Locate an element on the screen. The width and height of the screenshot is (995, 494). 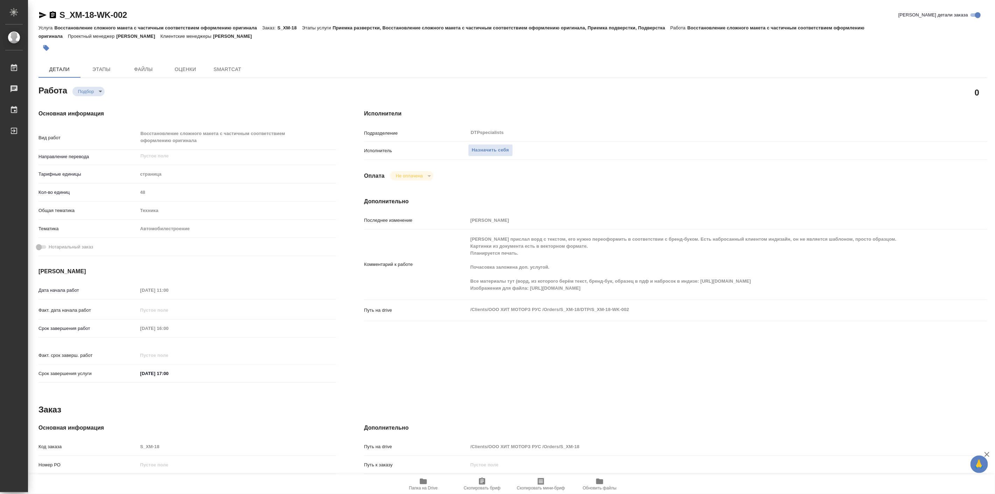
button: Скопировать бриф is located at coordinates (482, 484).